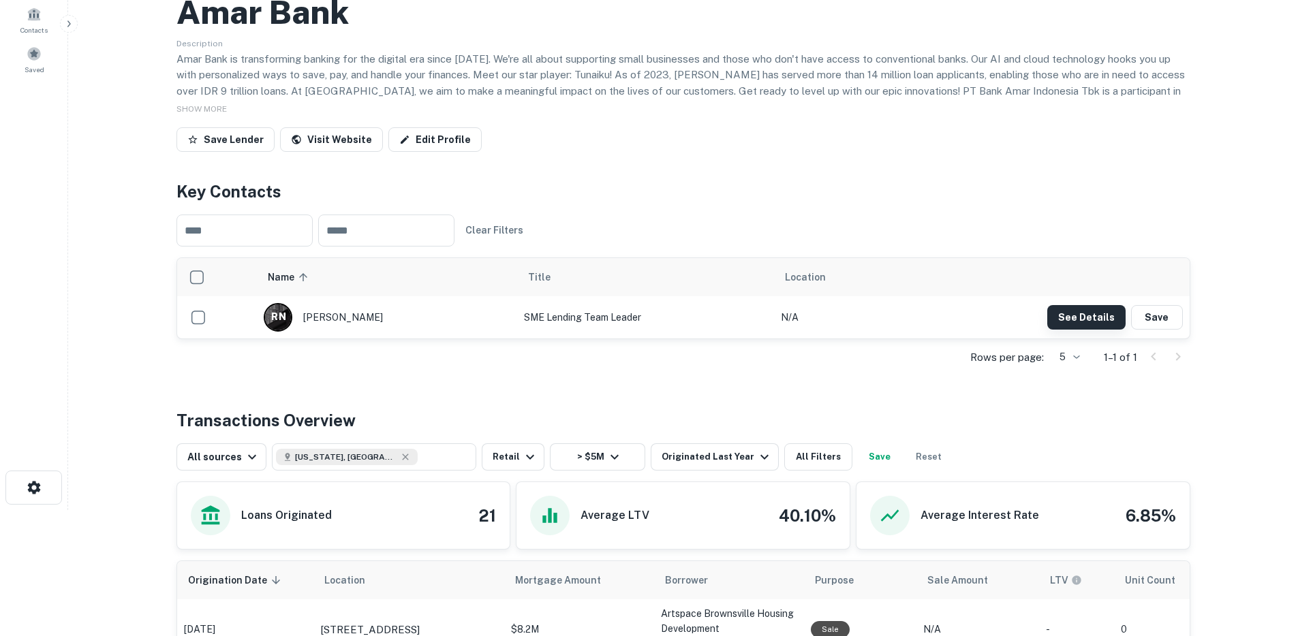 Image resolution: width=1298 pixels, height=636 pixels. What do you see at coordinates (1120, 358) in the screenshot?
I see `p: 1–1 of 1` at bounding box center [1120, 358].